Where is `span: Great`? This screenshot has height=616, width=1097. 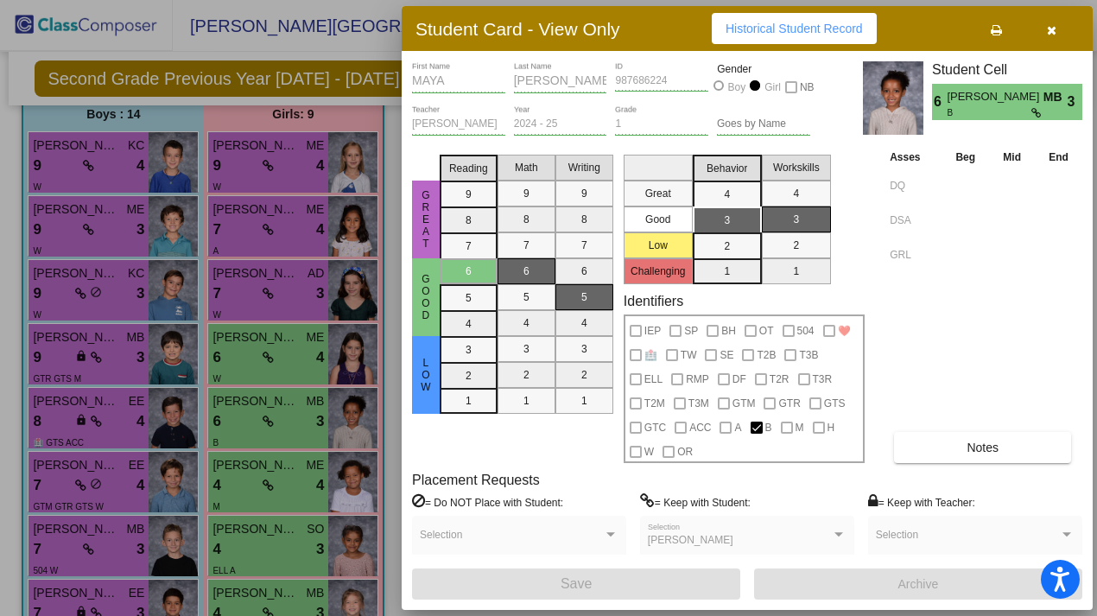 span: Great is located at coordinates (426, 219).